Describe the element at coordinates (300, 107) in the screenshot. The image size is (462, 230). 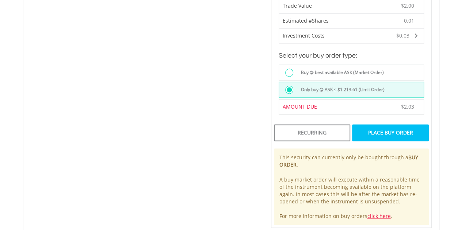
I see `span: AMOUNT DUE` at that location.